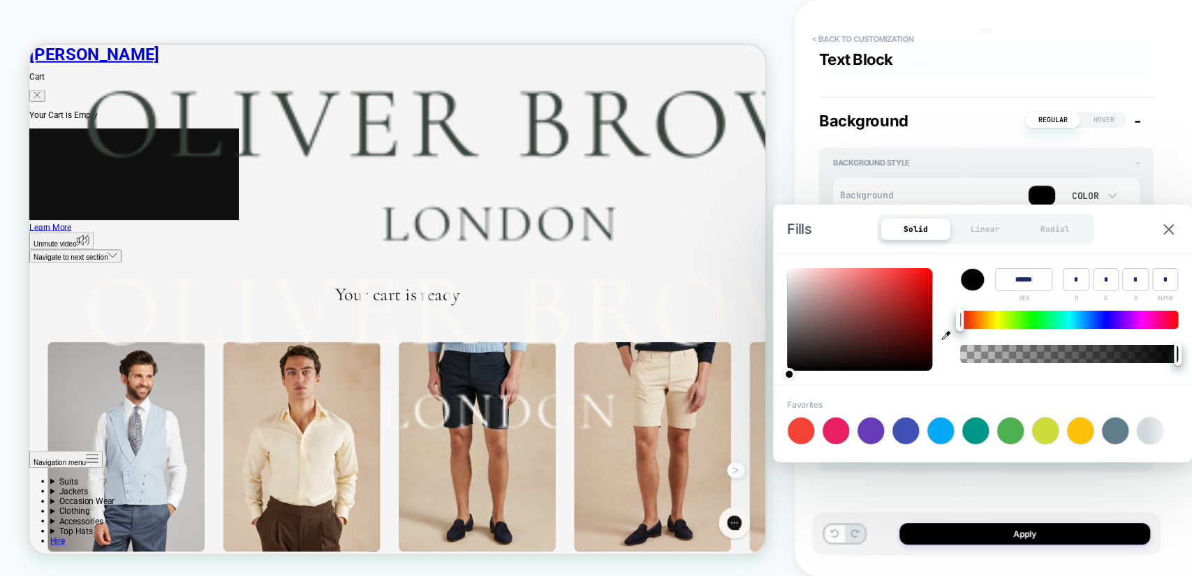 The image size is (1192, 576). What do you see at coordinates (985, 229) in the screenshot?
I see `div: Linear` at bounding box center [985, 229].